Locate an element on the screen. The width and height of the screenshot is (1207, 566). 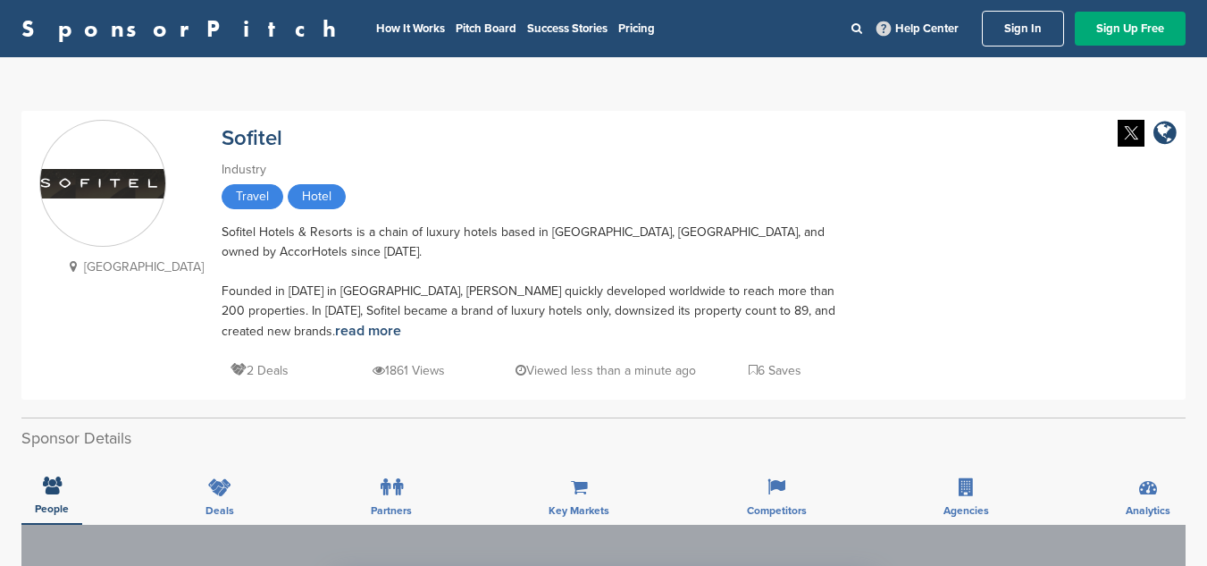
p: 1861 Views is located at coordinates (408, 370).